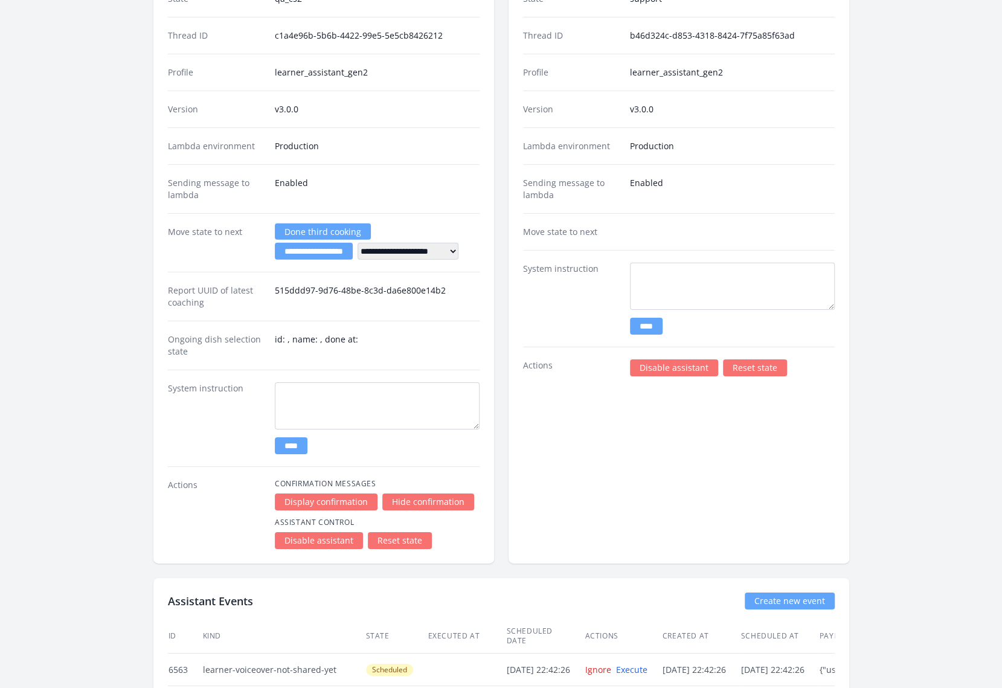 The image size is (1002, 688). I want to click on th: Scheduled at, so click(780, 636).